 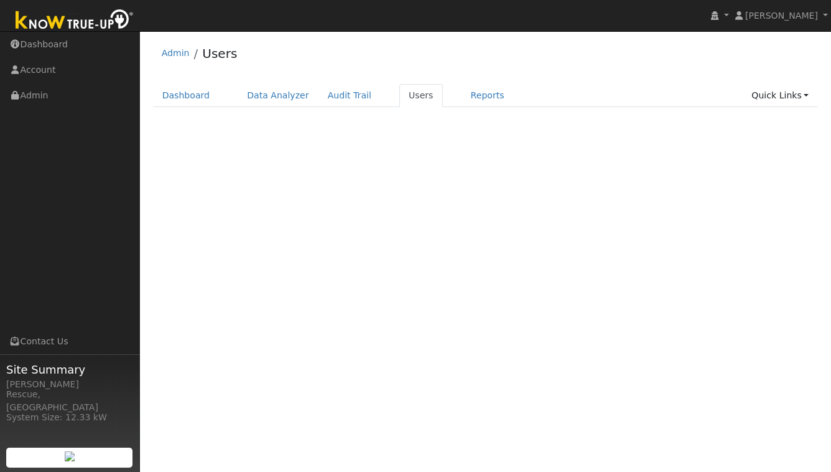 What do you see at coordinates (278, 95) in the screenshot?
I see `a: Data Analyzer` at bounding box center [278, 95].